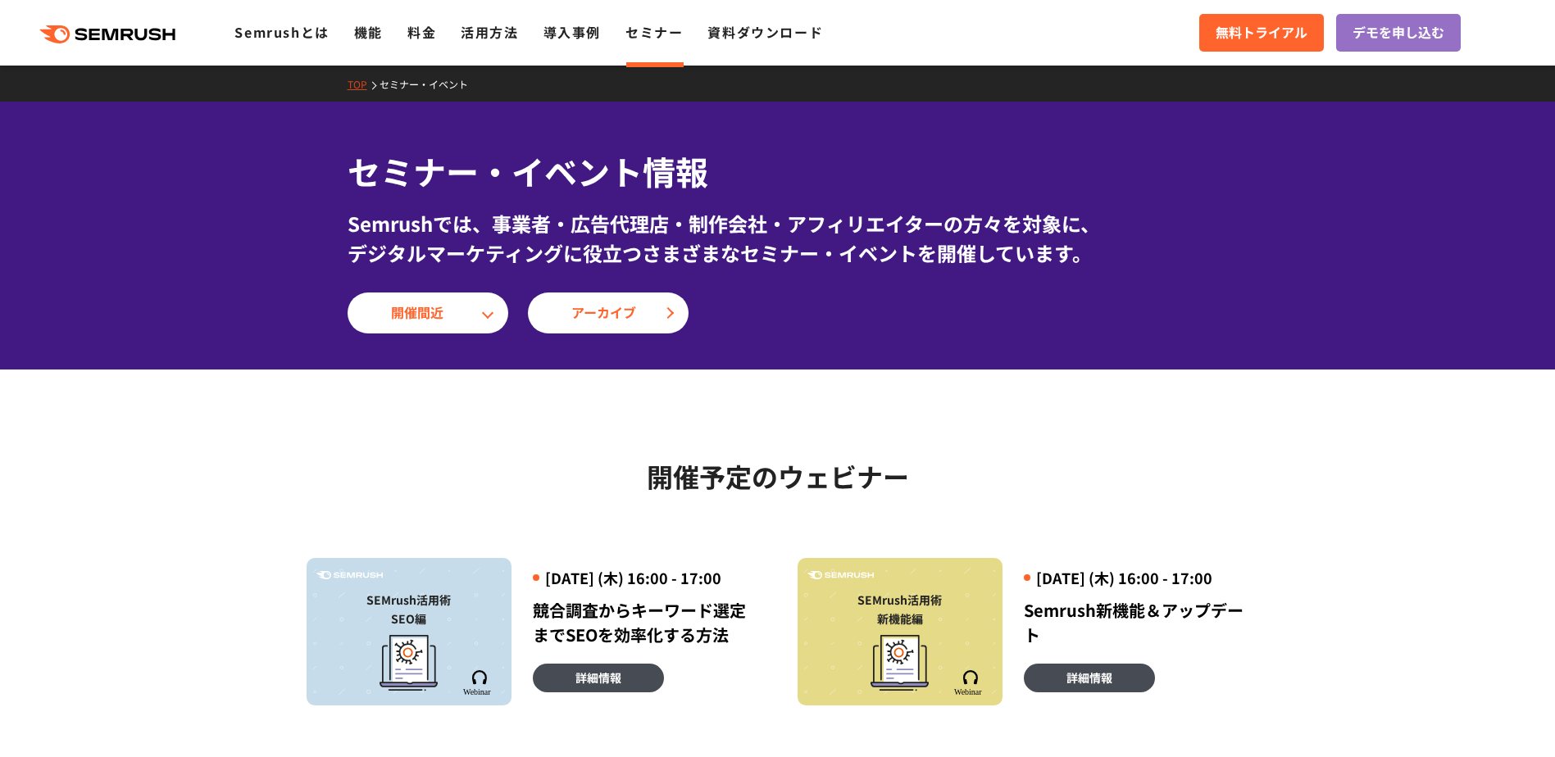  I want to click on a: デモを申し込む, so click(1398, 33).